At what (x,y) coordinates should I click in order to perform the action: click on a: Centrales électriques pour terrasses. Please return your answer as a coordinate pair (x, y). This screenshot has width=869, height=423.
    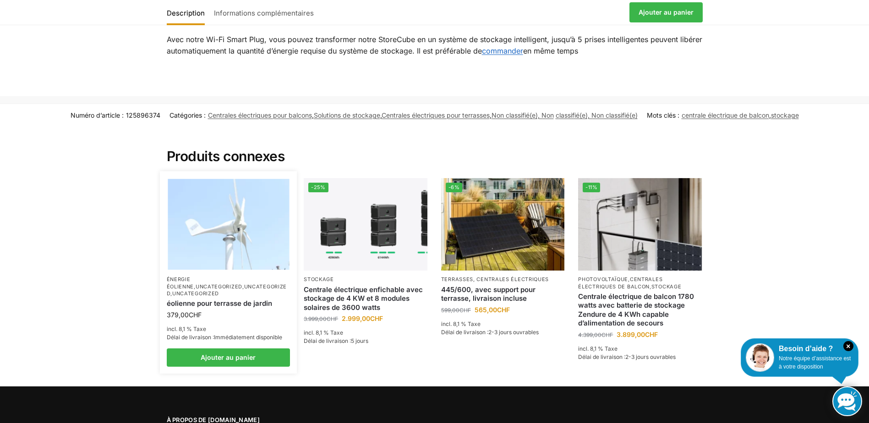
    Looking at the image, I should click on (436, 115).